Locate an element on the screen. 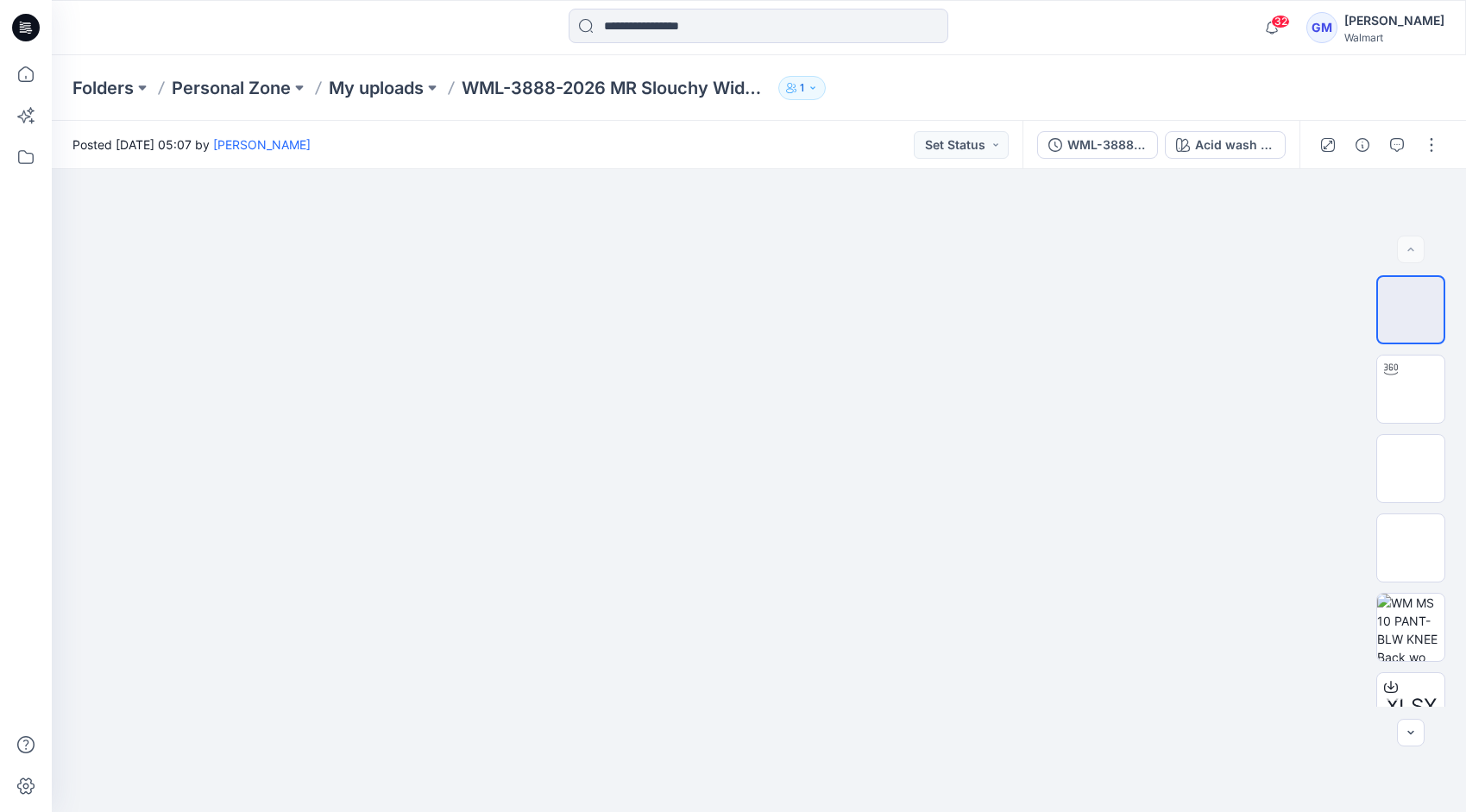 The image size is (1466, 812). a: My uploads is located at coordinates (376, 88).